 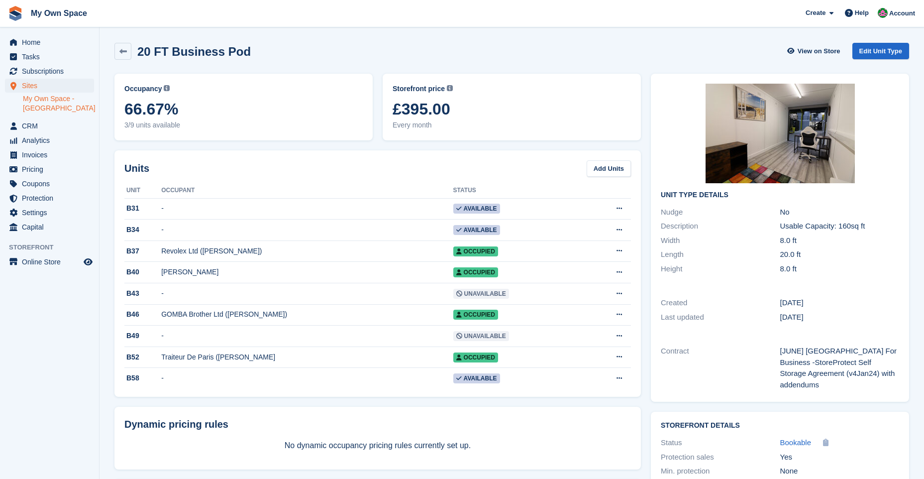 I want to click on a: My Own Space, so click(x=59, y=13).